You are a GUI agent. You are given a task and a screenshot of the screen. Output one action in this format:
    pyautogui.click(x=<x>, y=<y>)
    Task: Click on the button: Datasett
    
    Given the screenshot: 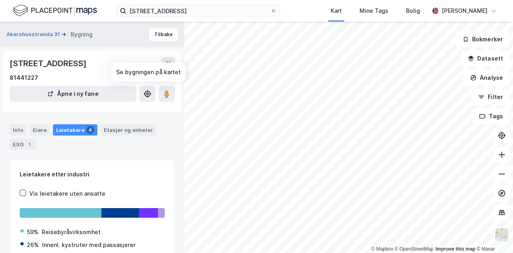 What is the action you would take?
    pyautogui.click(x=485, y=59)
    